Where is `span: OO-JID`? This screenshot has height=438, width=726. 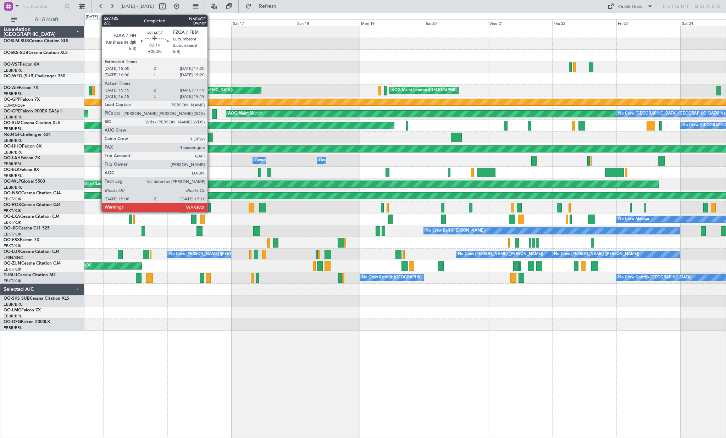 span: OO-JID is located at coordinates (11, 228).